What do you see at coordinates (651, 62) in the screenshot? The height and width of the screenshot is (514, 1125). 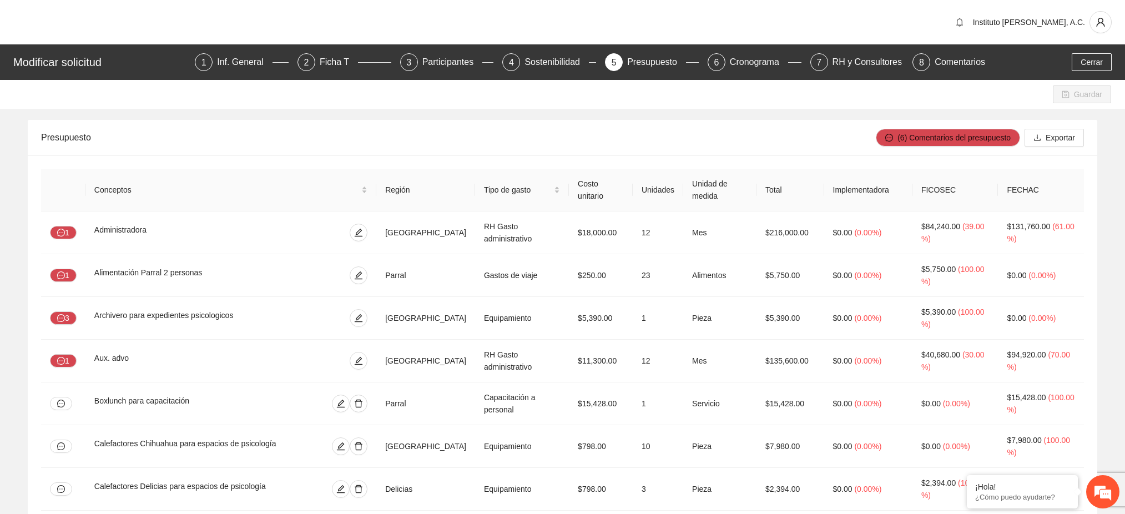 I see `div: 5Presupuesto` at bounding box center [651, 62].